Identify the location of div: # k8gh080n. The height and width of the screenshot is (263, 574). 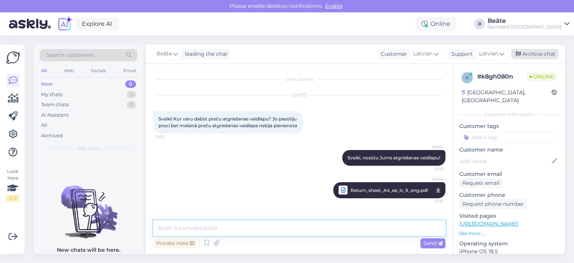
(502, 77).